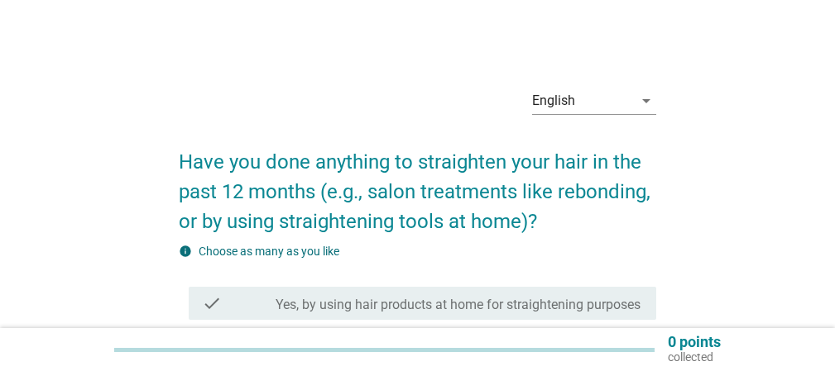 The image size is (835, 371). What do you see at coordinates (417, 184) in the screenshot?
I see `h2: Have you done anything to straighten your hair in the past 12 months (e.g., salon treatments like...` at bounding box center [417, 184].